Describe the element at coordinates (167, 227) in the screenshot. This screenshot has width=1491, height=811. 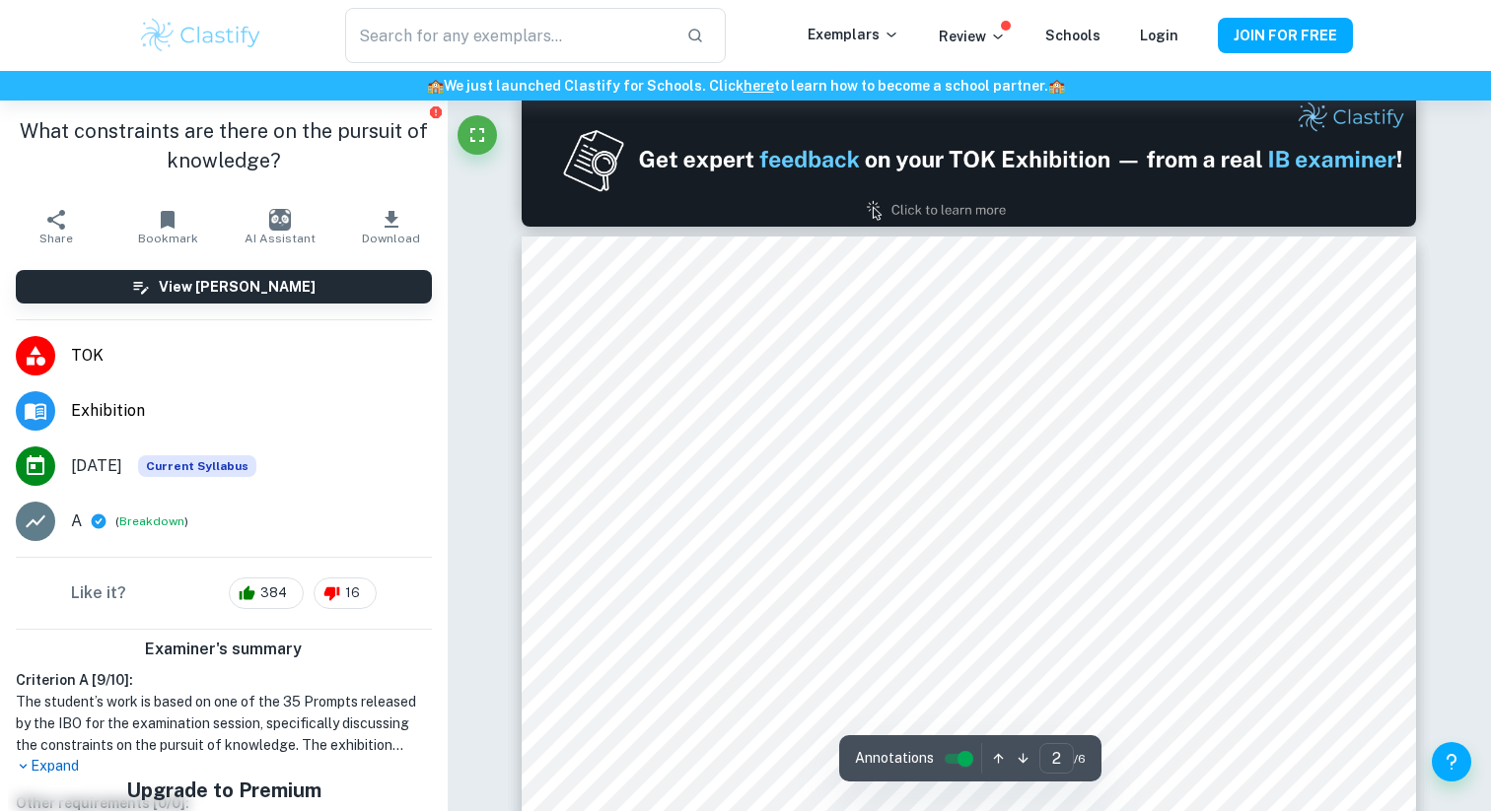
I see `button: Bookmark` at that location.